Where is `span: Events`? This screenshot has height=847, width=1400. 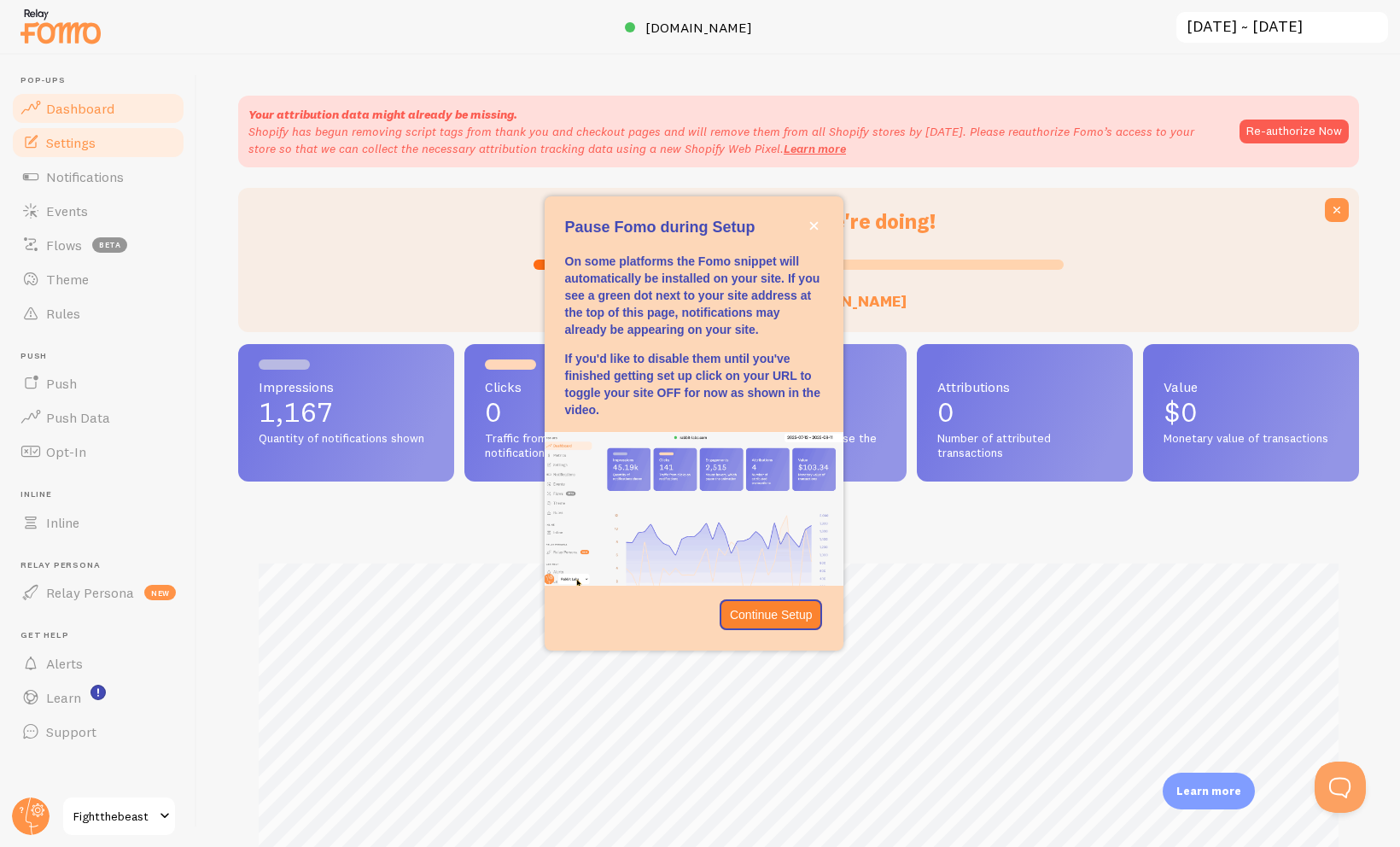
span: Events is located at coordinates (66, 211).